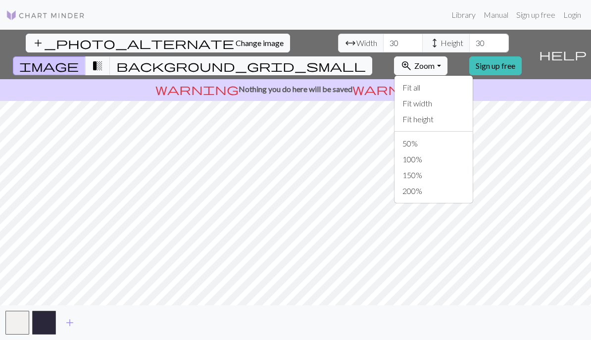 This screenshot has height=340, width=591. What do you see at coordinates (260, 43) in the screenshot?
I see `span: Change image` at bounding box center [260, 43].